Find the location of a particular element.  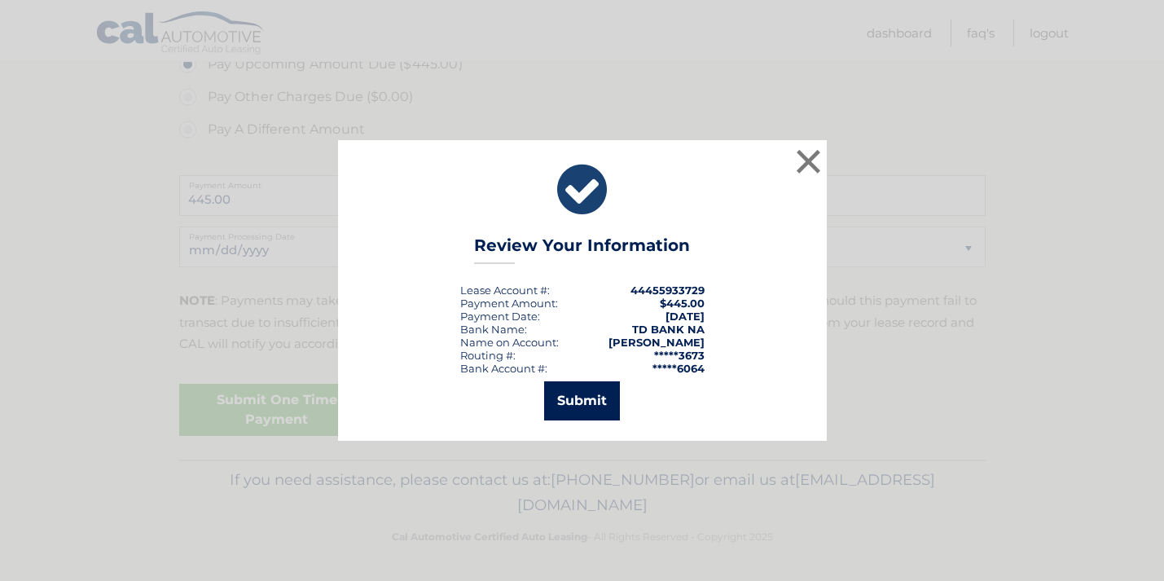

div: Lease Account #: is located at coordinates (505, 290).